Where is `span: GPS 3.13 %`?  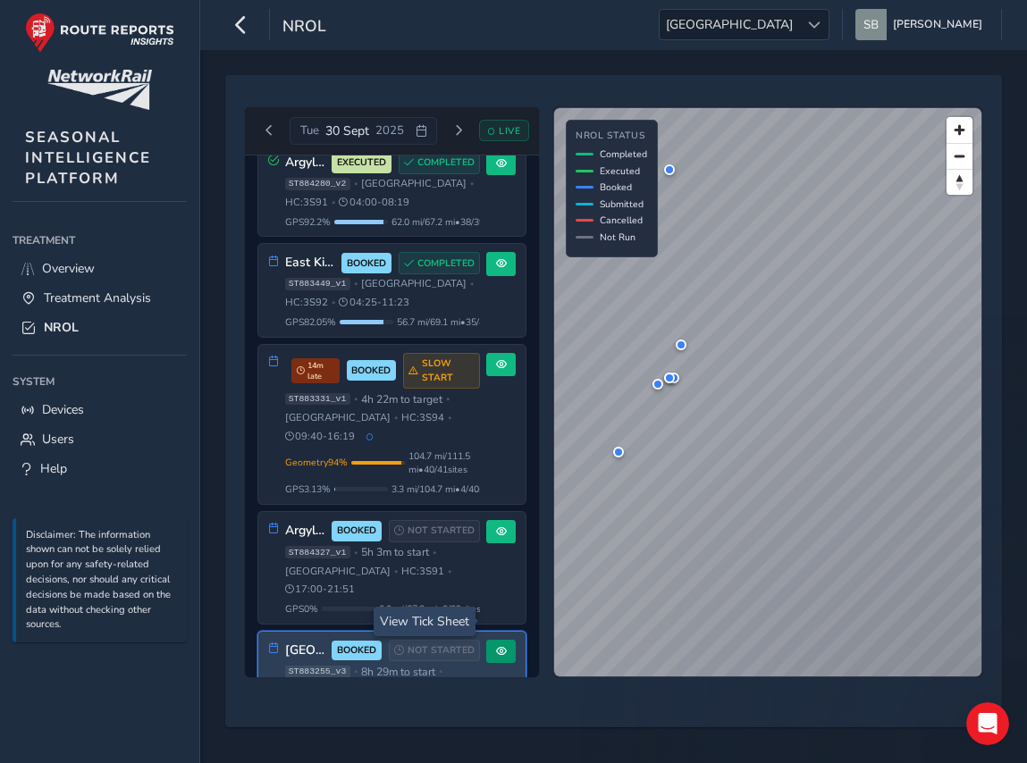 span: GPS 3.13 % is located at coordinates (307, 489).